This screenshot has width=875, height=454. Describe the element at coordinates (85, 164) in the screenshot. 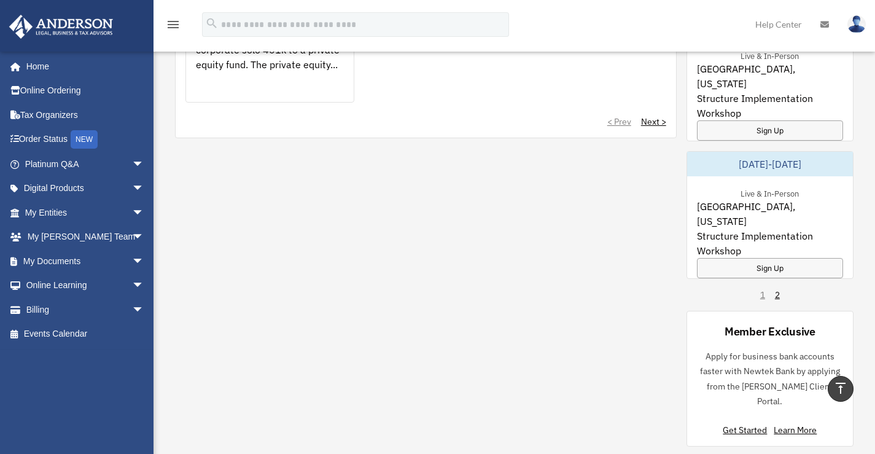

I see `a: Platinum Q&Aarrow_drop_down` at that location.